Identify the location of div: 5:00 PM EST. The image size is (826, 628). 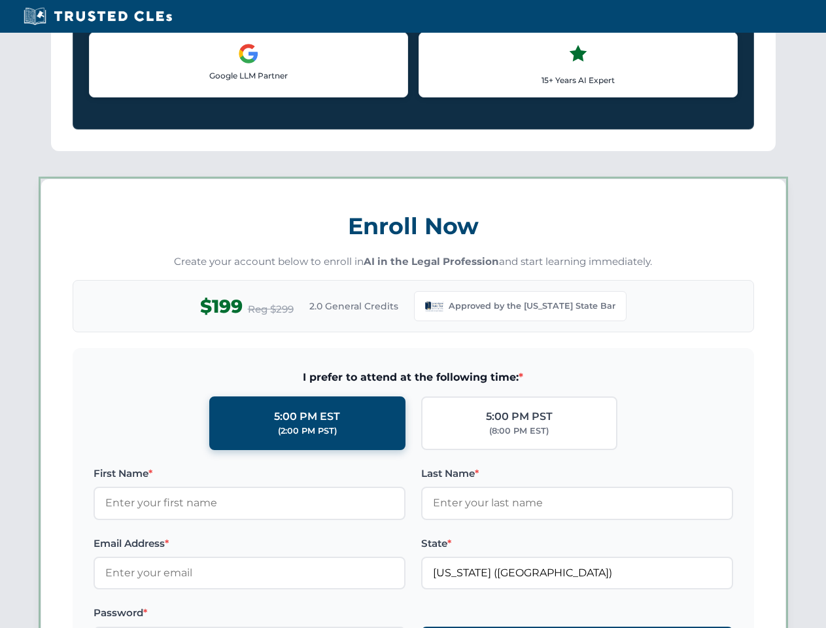
(307, 416).